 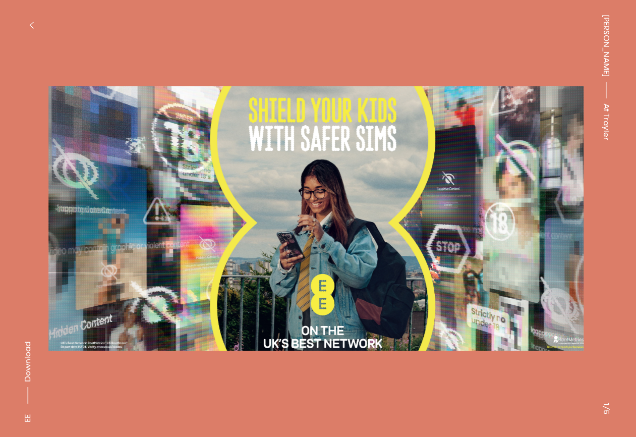 I want to click on button: Download asset, so click(x=28, y=375).